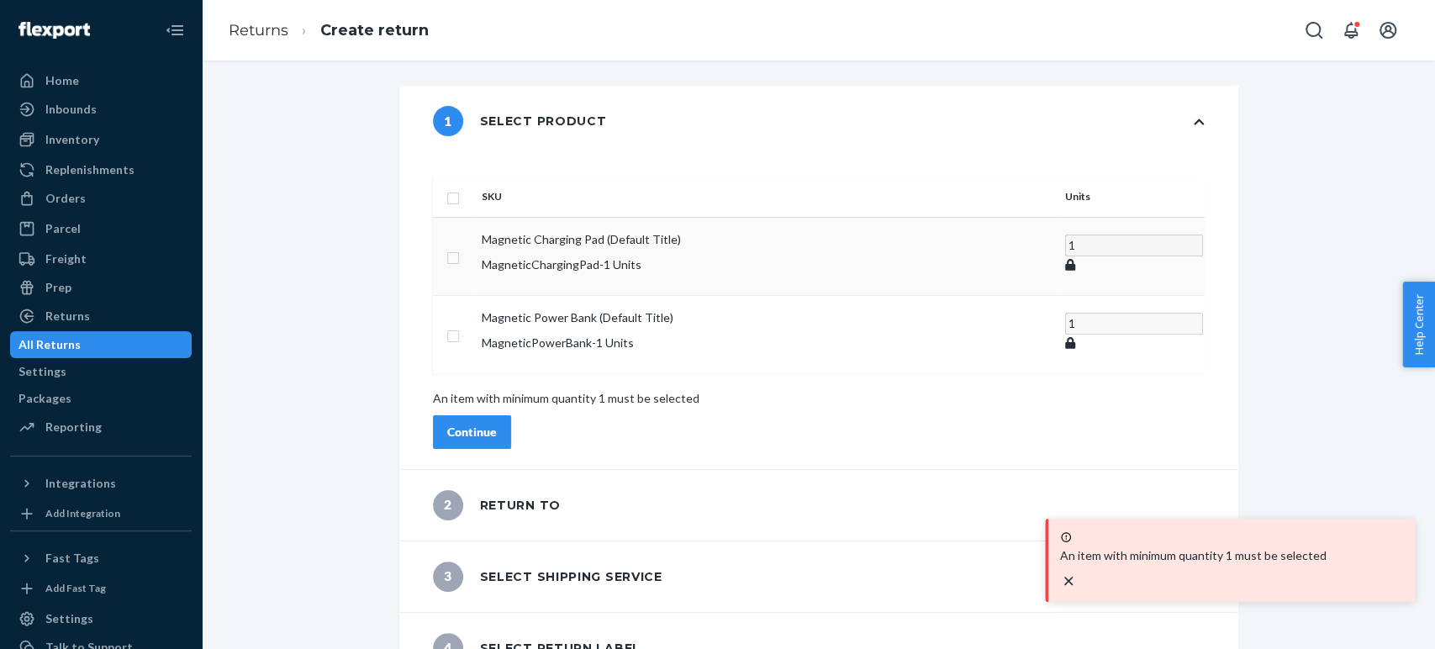 This screenshot has height=649, width=1435. I want to click on div: Select shipping service, so click(547, 577).